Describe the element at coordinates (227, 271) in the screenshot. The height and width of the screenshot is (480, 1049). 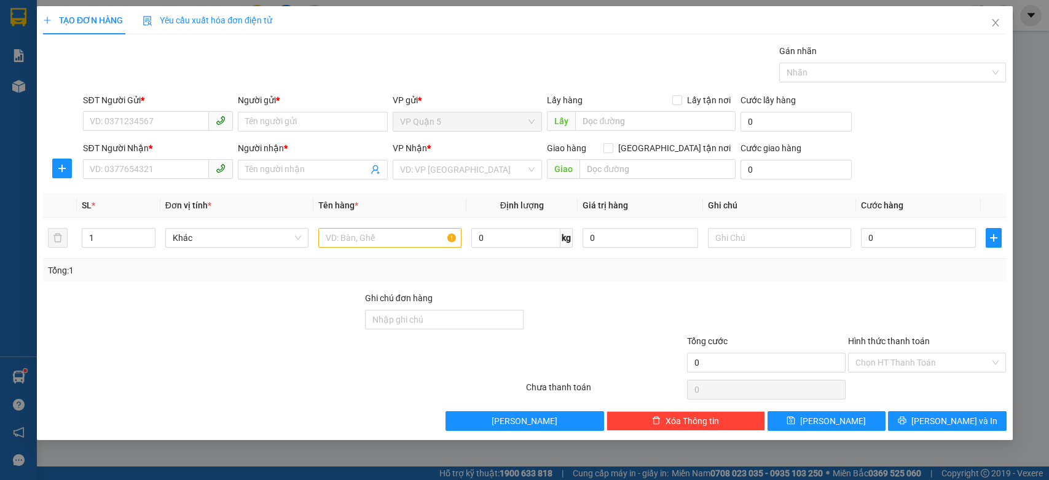
I see `div: Tổng: 1` at that location.